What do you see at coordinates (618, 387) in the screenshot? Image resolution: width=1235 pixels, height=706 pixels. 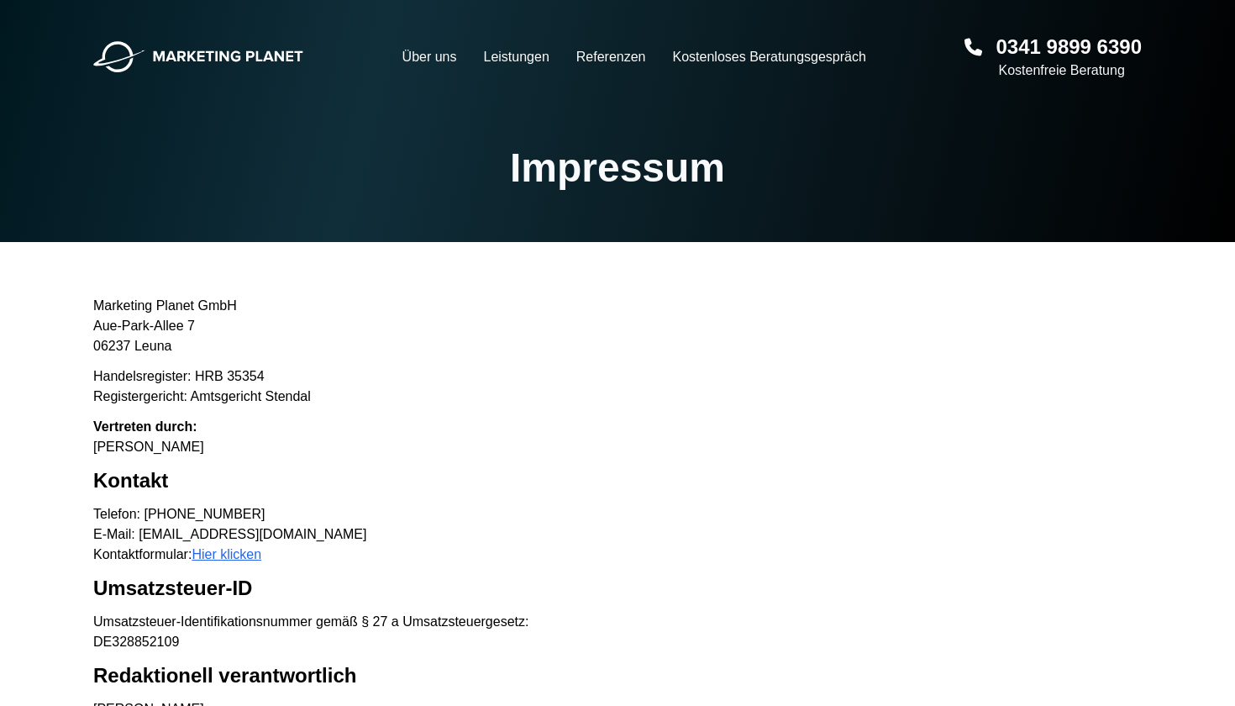 I see `p: Handelsregister: HRB 35354 Registergericht: Amtsgericht Stendal` at bounding box center [618, 387].